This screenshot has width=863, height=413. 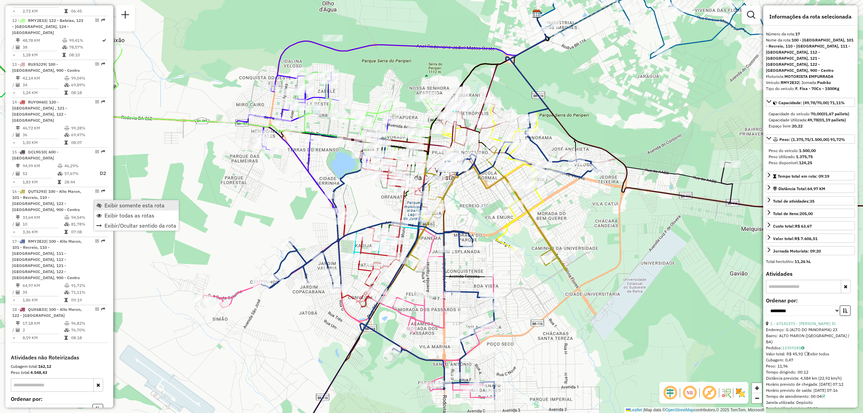 What do you see at coordinates (810, 34) in the screenshot?
I see `div: Número da rota:` at bounding box center [810, 34].